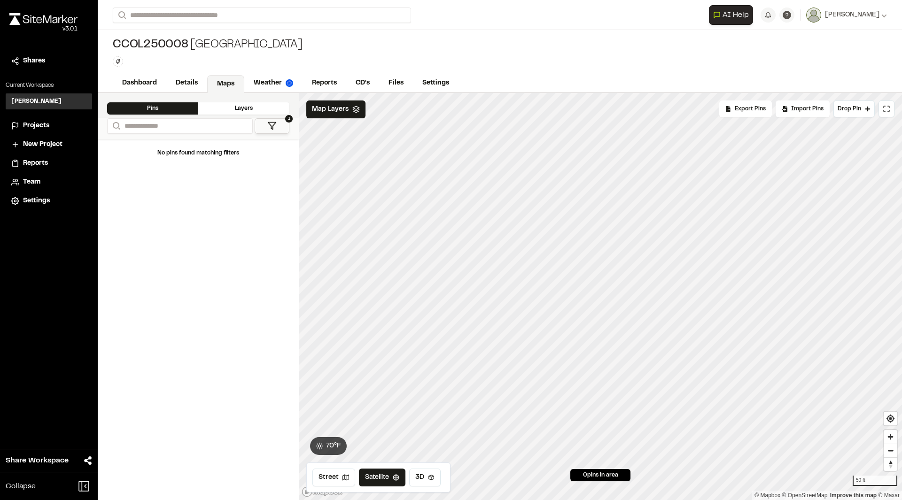  I want to click on span: Projects, so click(36, 126).